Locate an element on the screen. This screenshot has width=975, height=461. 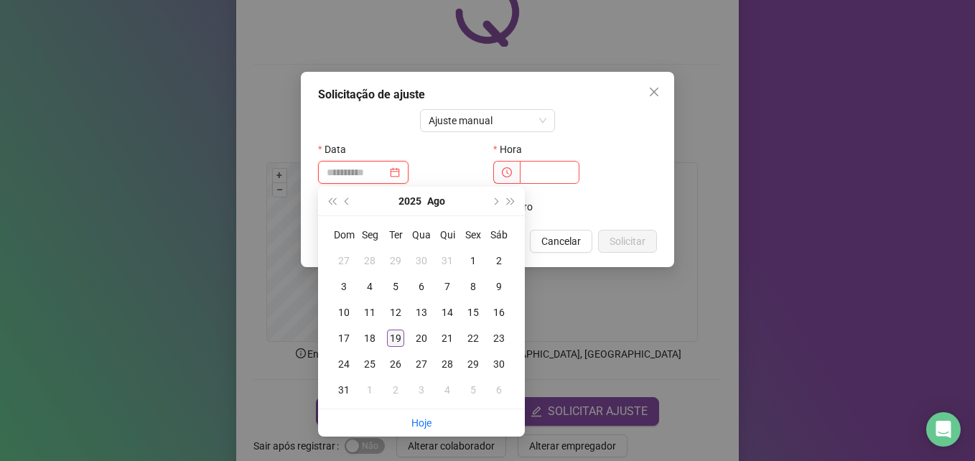
button: Solicitar is located at coordinates (628, 241).